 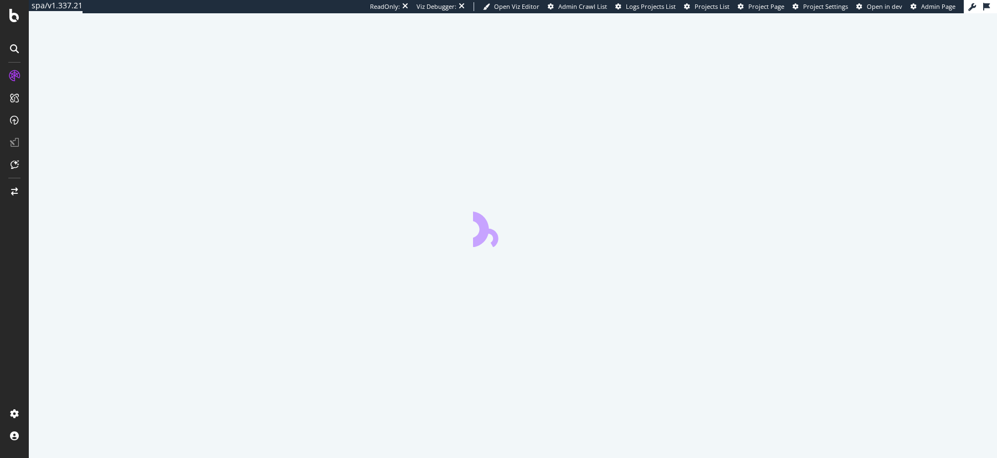 I want to click on span: Admin Page, so click(x=938, y=6).